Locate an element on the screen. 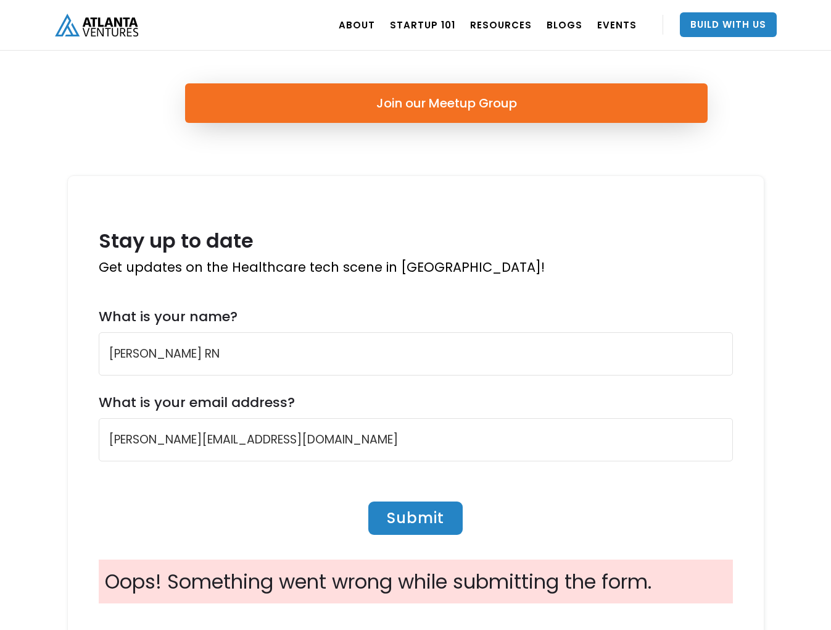 The width and height of the screenshot is (831, 630). a: Build With Us is located at coordinates (728, 25).